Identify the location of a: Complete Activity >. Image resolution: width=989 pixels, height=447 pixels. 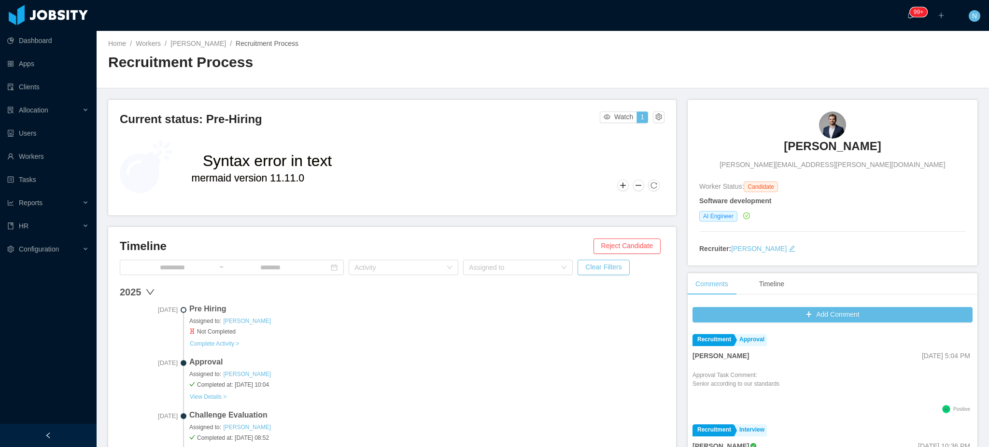
(214, 343).